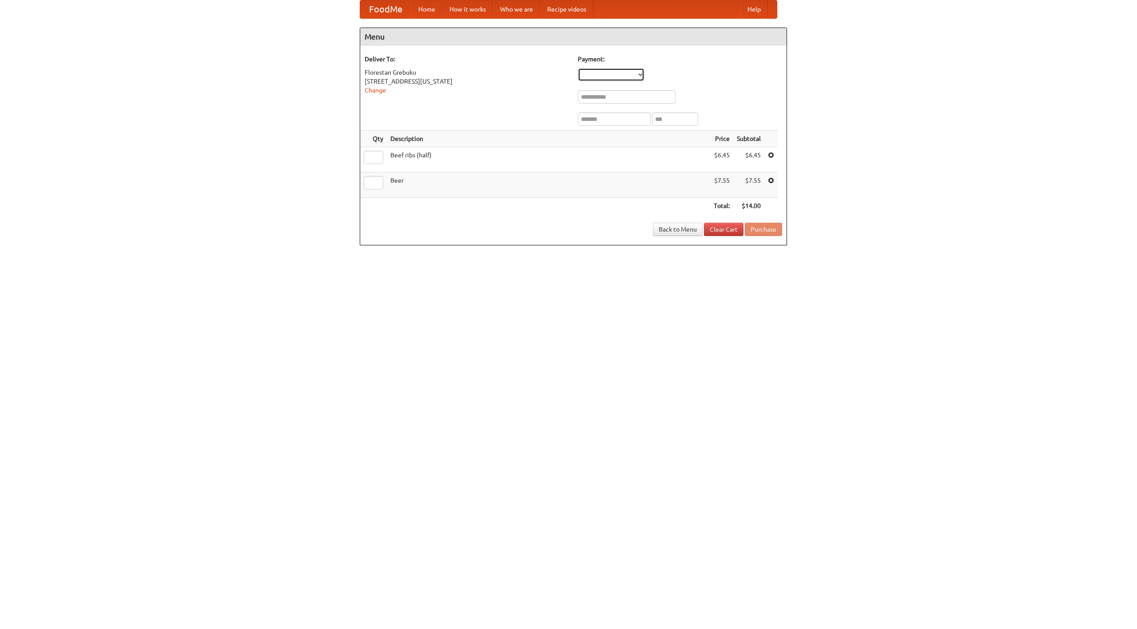 This screenshot has width=1137, height=629. I want to click on a: Recipe videos, so click(567, 9).